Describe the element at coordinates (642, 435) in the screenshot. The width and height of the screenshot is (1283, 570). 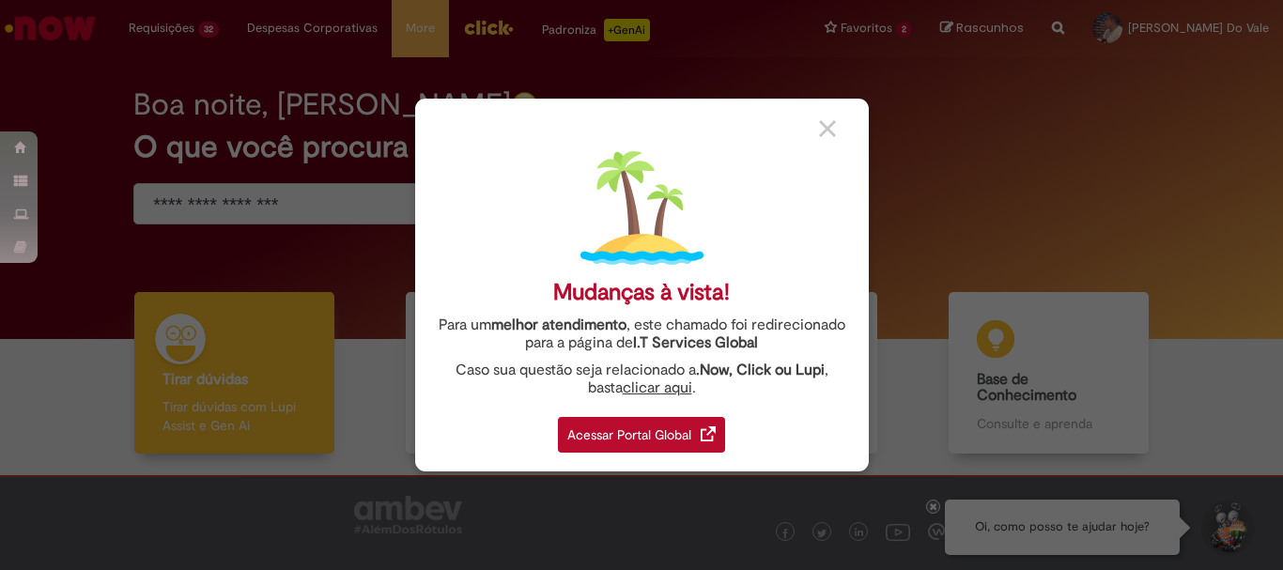
I see `div: Acessar Portal Global` at that location.